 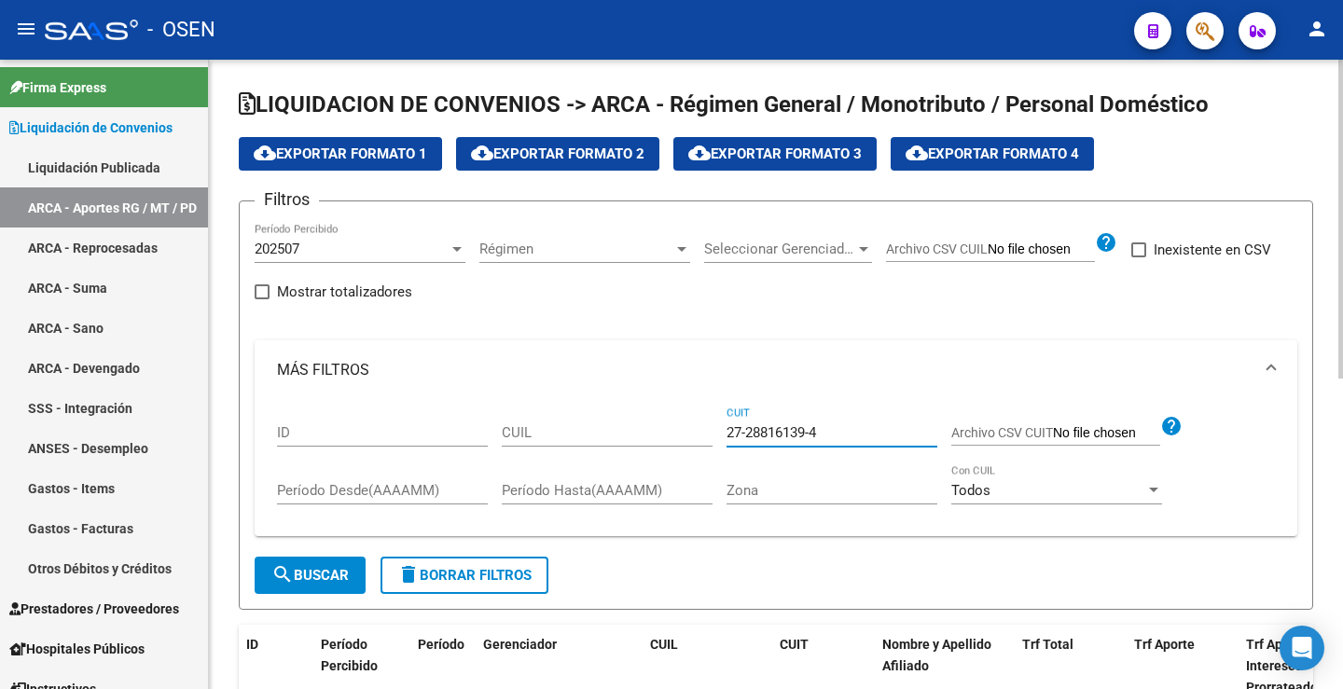 What do you see at coordinates (465, 576) in the screenshot?
I see `span: Borrar Filtros` at bounding box center [465, 576].